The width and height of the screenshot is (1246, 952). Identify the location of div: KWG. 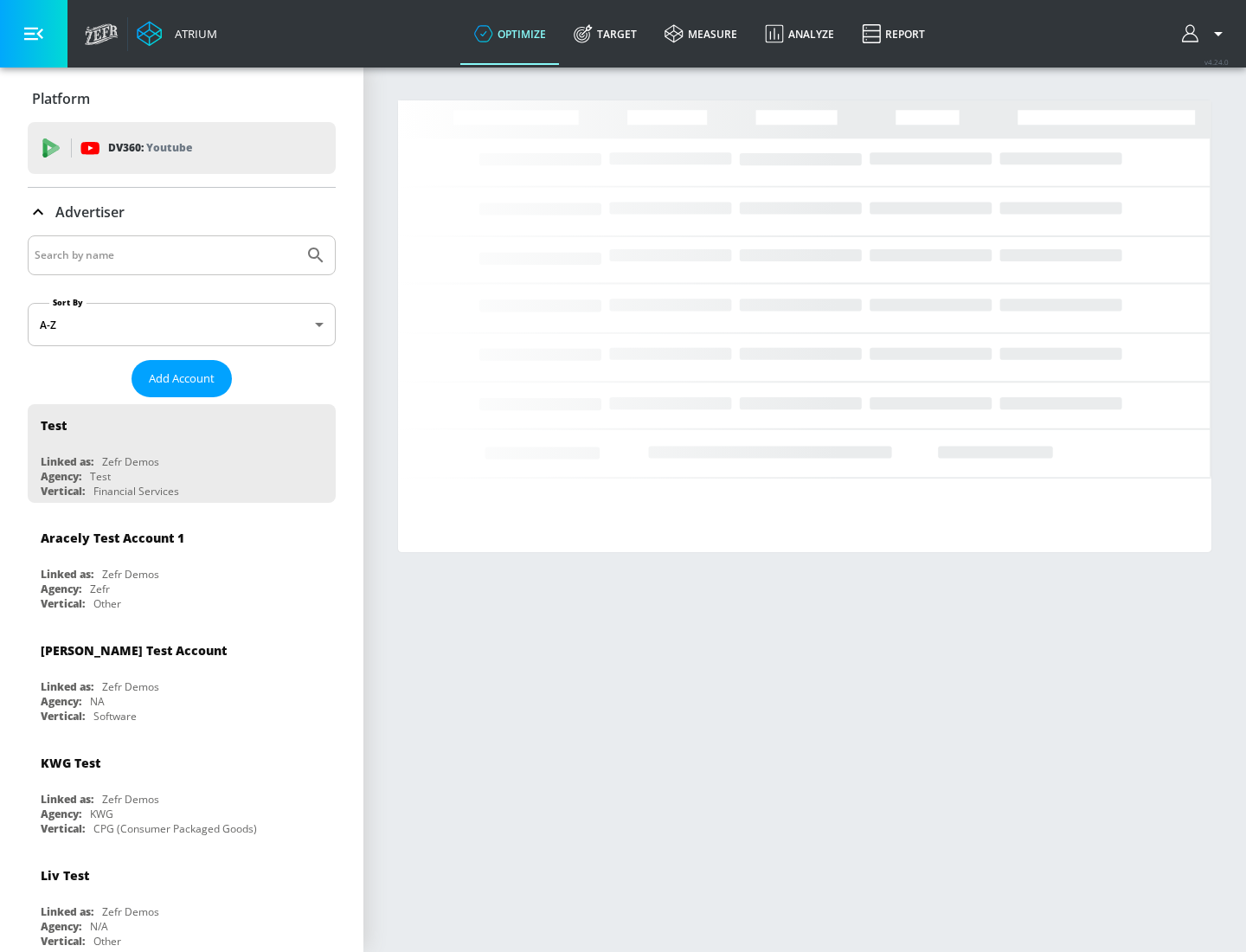
(102, 813).